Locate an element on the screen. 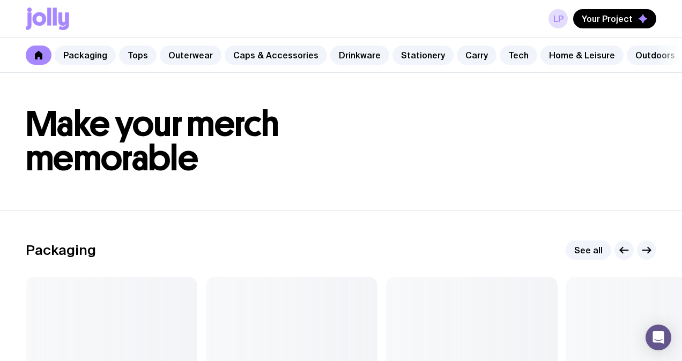  a: Carry is located at coordinates (476, 55).